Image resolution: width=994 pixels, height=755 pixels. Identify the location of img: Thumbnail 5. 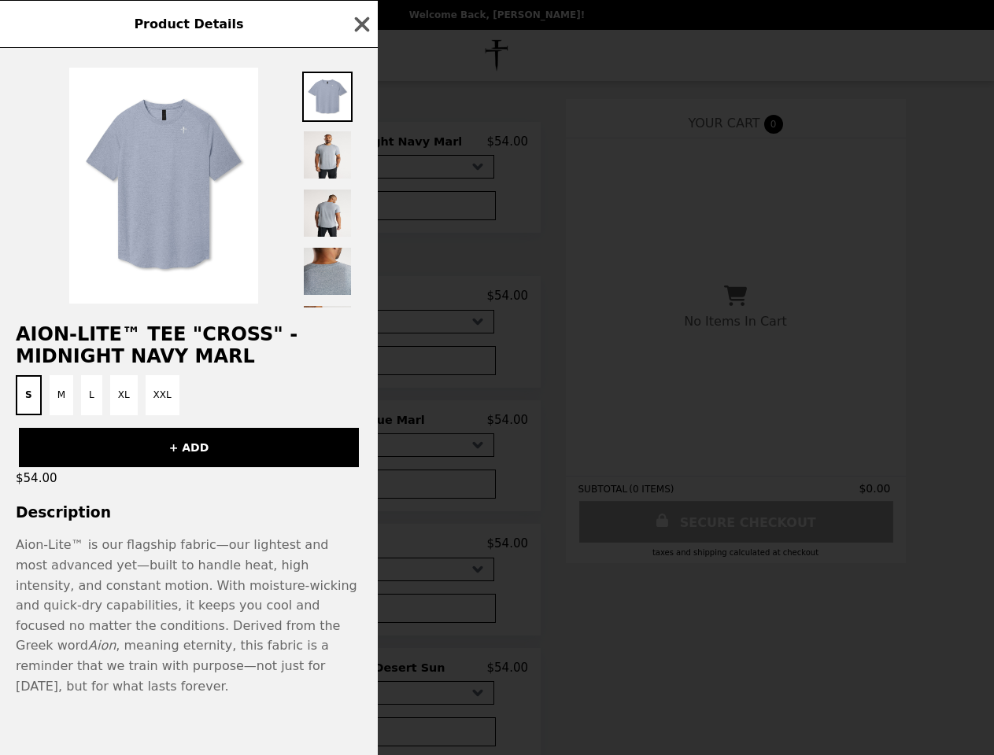
(327, 330).